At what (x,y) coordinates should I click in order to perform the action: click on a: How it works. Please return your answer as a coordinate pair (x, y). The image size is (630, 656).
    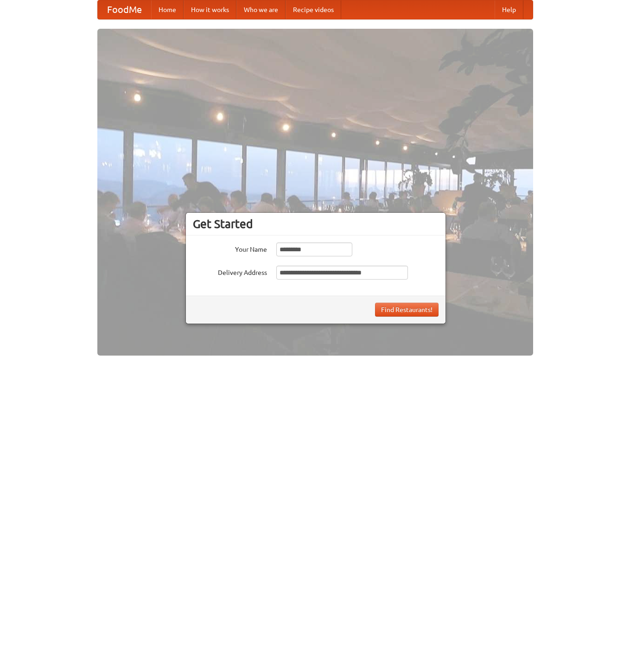
    Looking at the image, I should click on (210, 10).